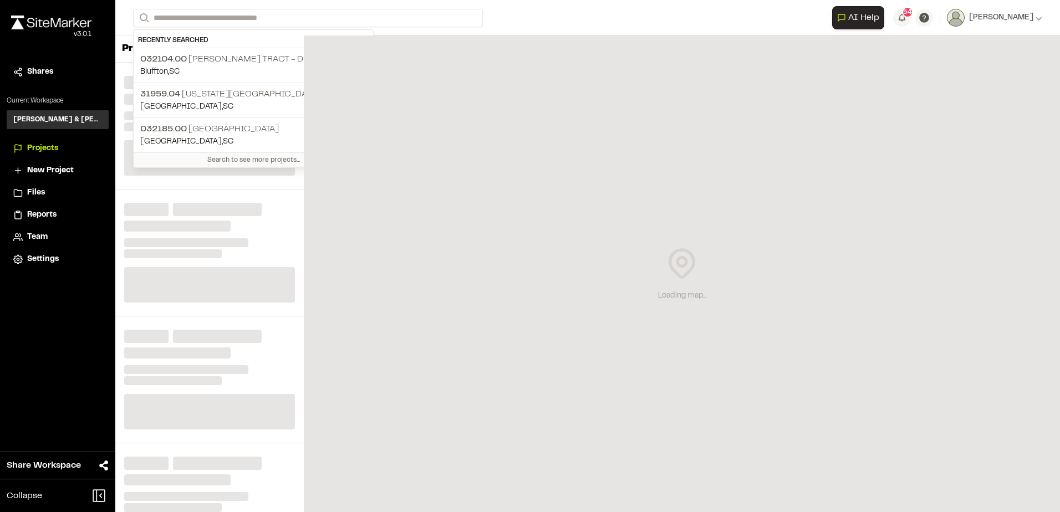 The height and width of the screenshot is (512, 1060). I want to click on span: Files, so click(36, 193).